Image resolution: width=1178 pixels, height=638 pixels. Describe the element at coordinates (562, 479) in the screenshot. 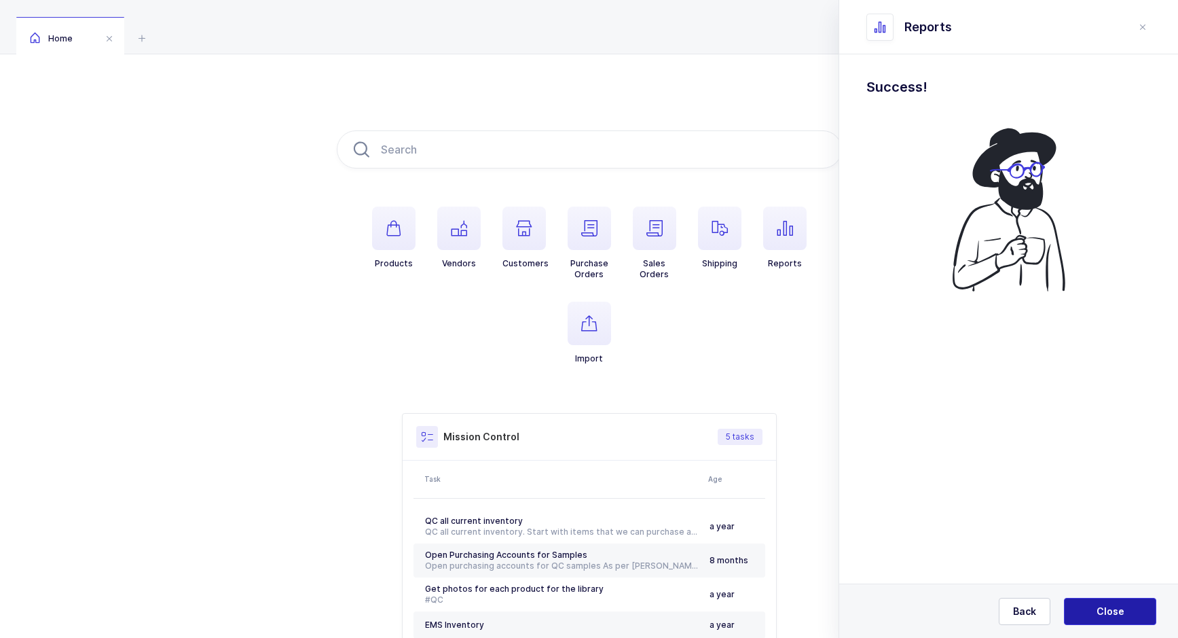

I see `div: Task` at that location.